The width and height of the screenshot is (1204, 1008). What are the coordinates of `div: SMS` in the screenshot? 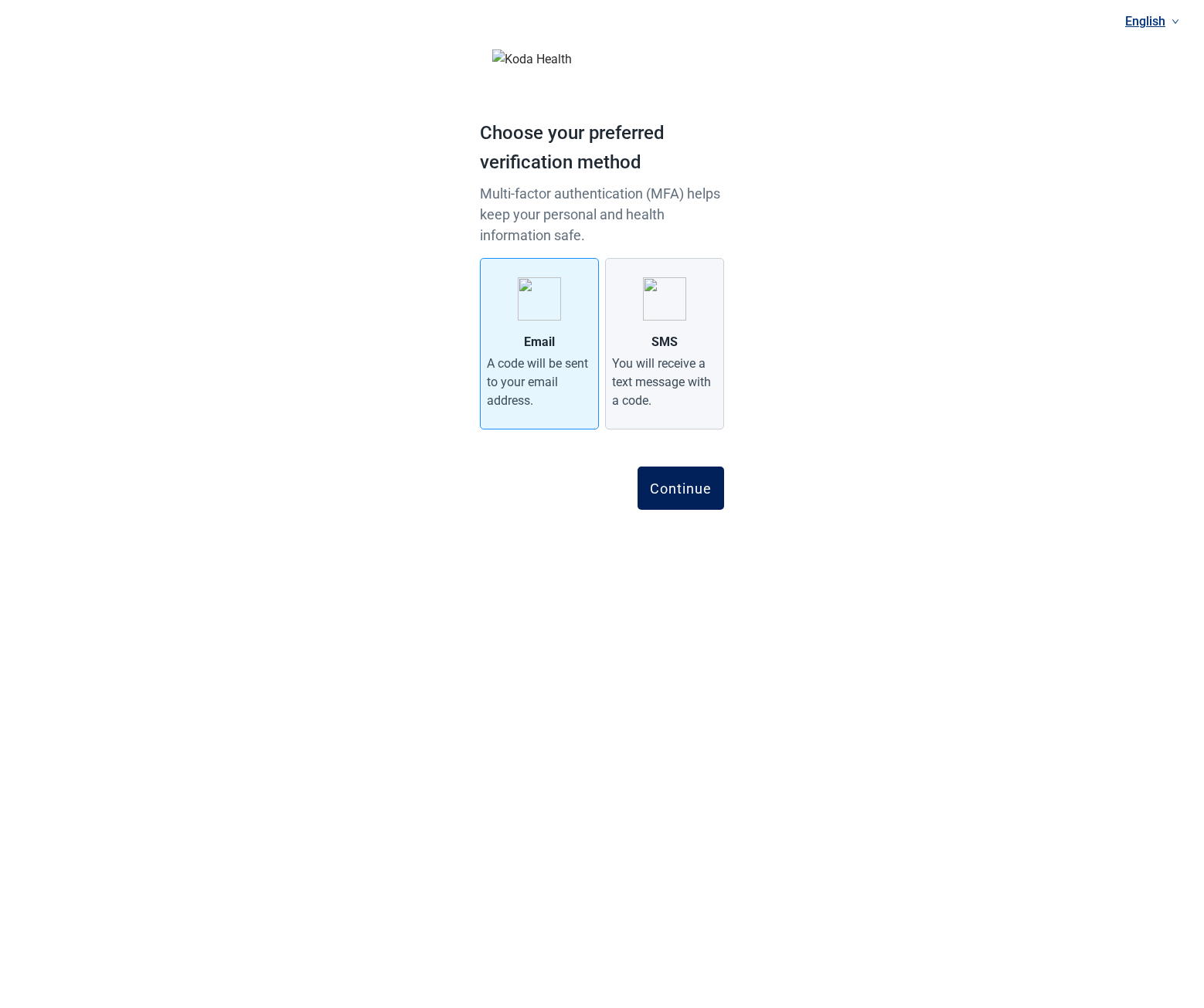 It's located at (665, 343).